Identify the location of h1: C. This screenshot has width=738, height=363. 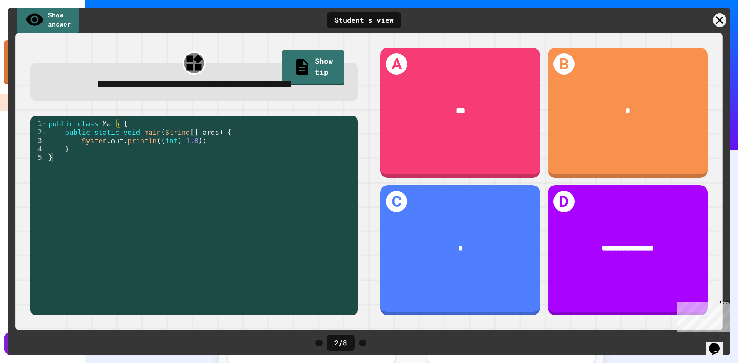
(396, 201).